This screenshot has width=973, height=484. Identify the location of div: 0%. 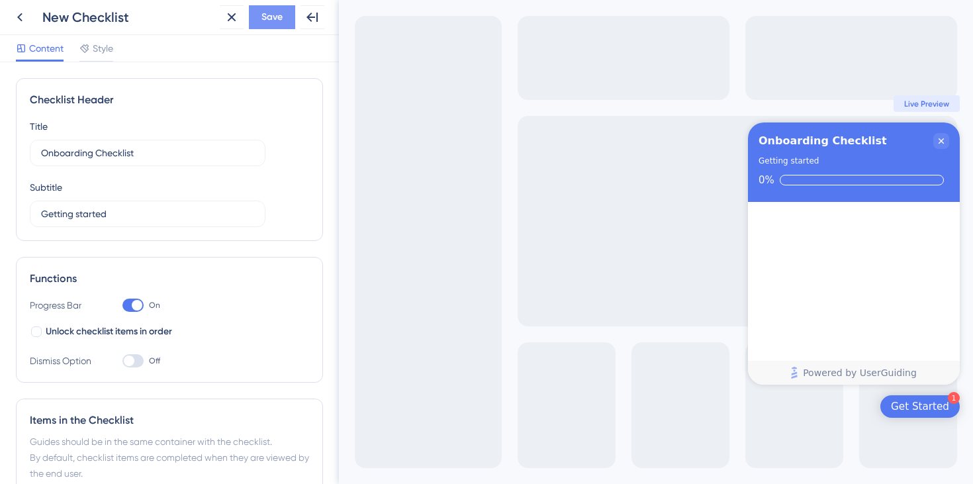
(428, 180).